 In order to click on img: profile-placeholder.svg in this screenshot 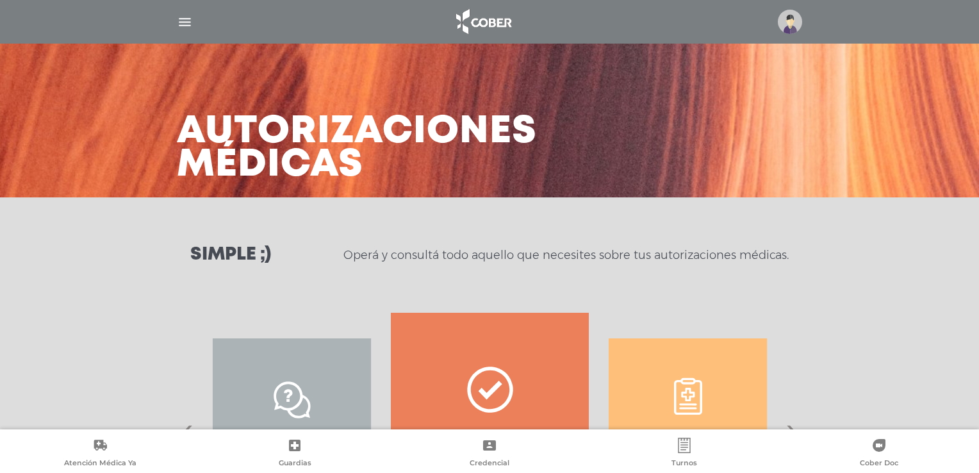, I will do `click(790, 22)`.